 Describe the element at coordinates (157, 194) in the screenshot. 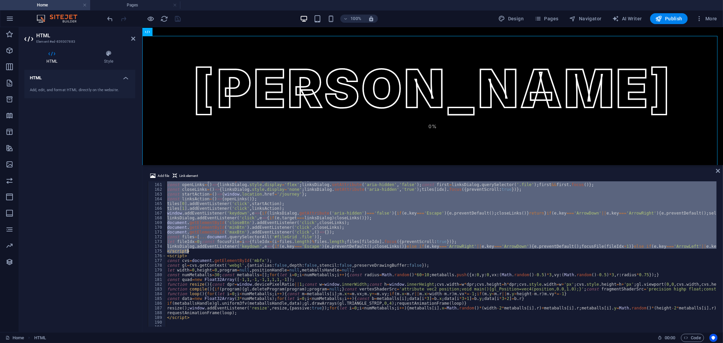

I see `div: 163` at that location.